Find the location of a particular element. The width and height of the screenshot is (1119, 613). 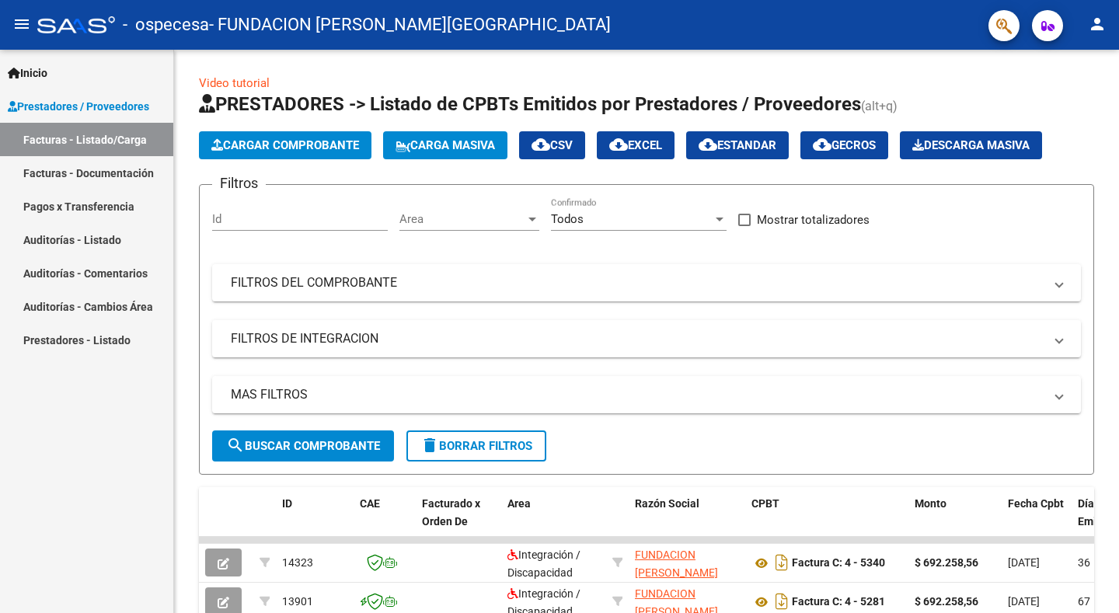

strong: Factura C: 4 - 5340 is located at coordinates (838, 563).